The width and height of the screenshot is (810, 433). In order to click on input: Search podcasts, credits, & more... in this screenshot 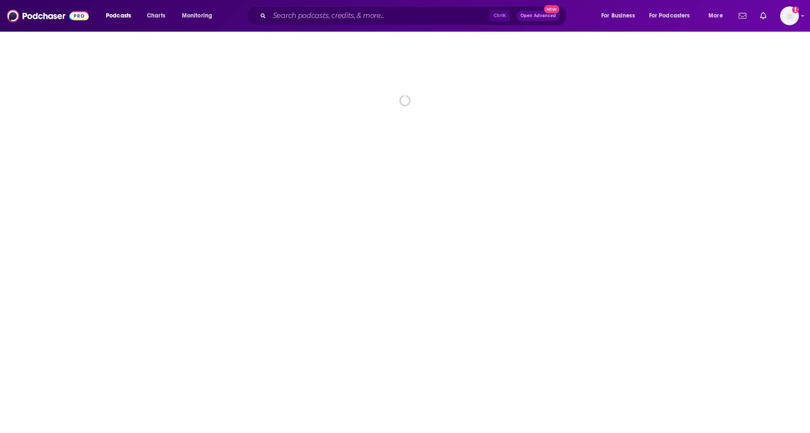, I will do `click(380, 16)`.